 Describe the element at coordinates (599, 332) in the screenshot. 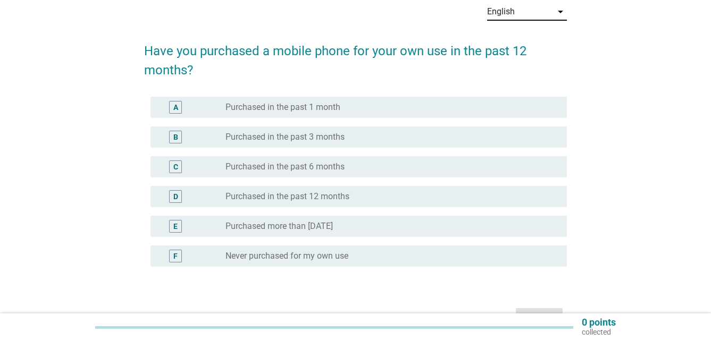

I see `p: collected` at that location.